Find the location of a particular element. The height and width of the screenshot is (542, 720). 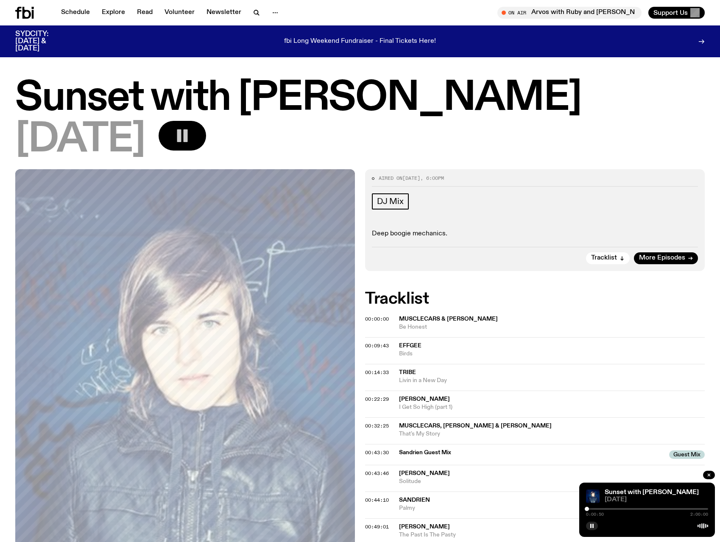

a: Newsletter is located at coordinates (224, 13).